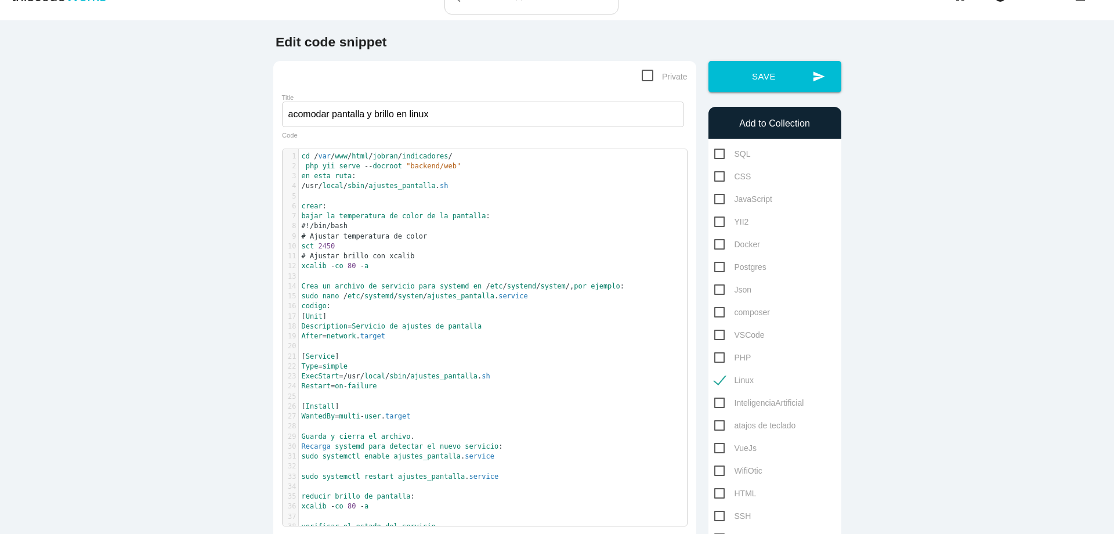 This screenshot has width=1114, height=534. I want to click on div: 34, so click(290, 486).